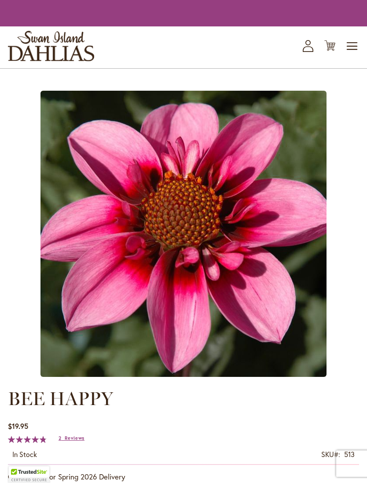  Describe the element at coordinates (51, 46) in the screenshot. I see `a: store logo` at that location.